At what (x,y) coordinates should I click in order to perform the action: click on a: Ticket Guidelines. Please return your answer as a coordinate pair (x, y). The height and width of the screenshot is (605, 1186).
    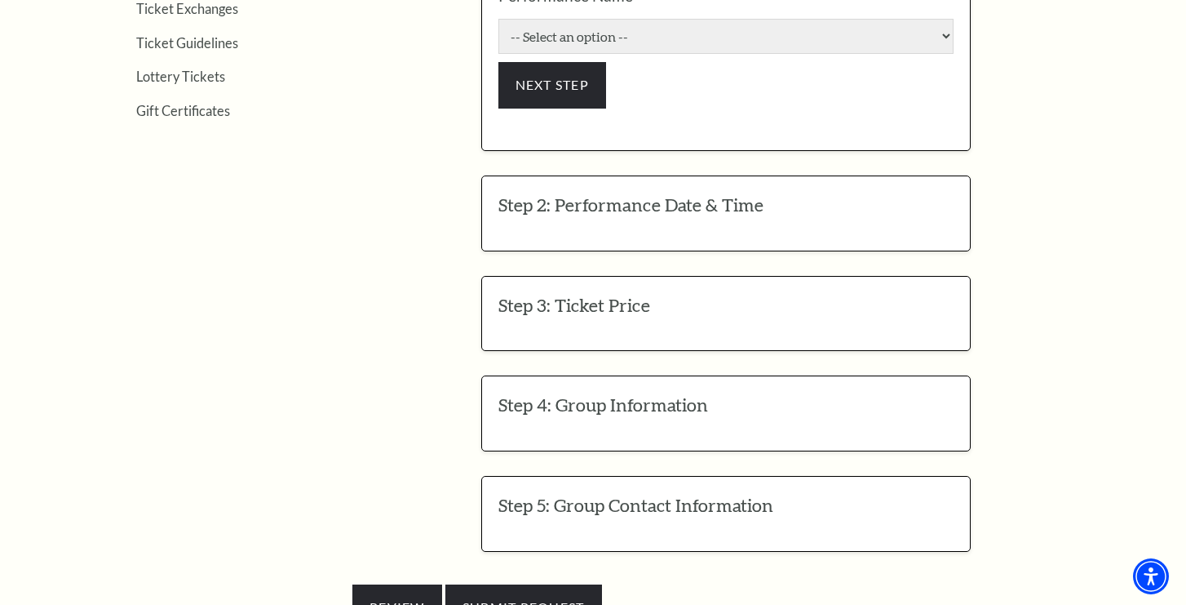
    Looking at the image, I should click on (187, 42).